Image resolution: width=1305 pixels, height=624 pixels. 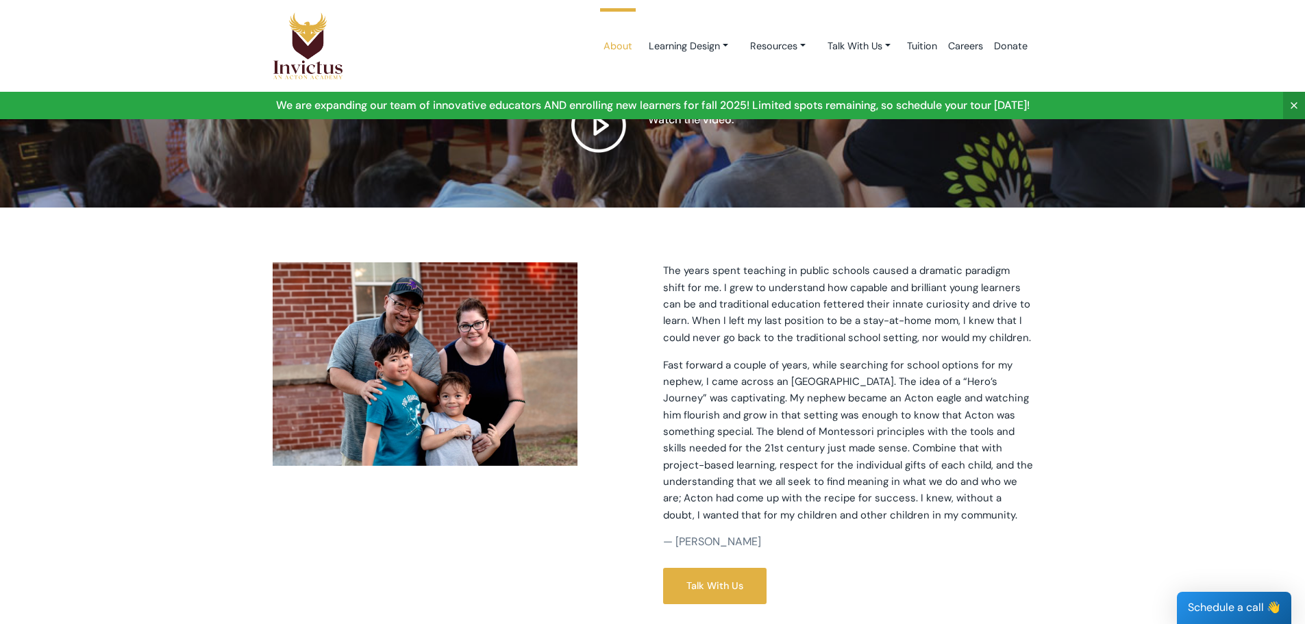 I want to click on a: About, so click(x=618, y=46).